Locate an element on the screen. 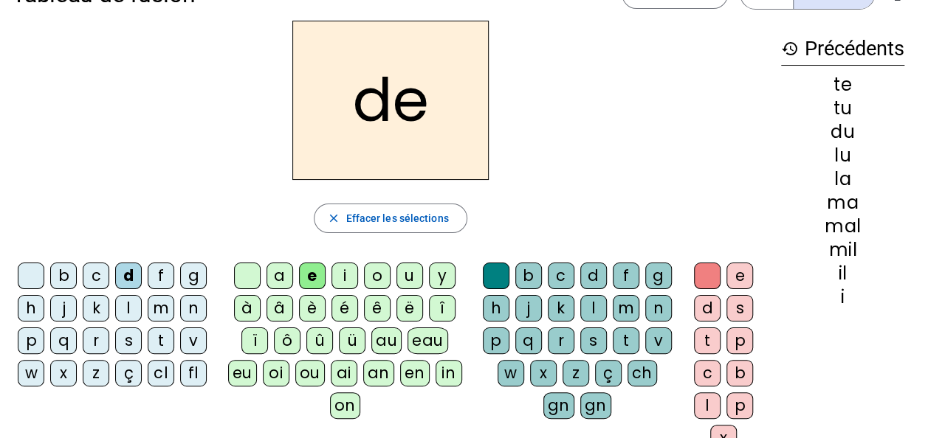 This screenshot has height=438, width=928. div: a is located at coordinates (280, 276).